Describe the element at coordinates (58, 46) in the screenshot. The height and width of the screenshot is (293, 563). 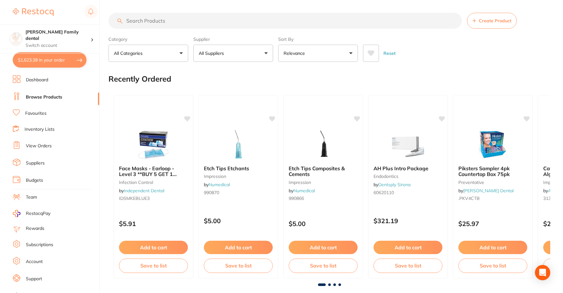
I see `p: Switch account` at that location.